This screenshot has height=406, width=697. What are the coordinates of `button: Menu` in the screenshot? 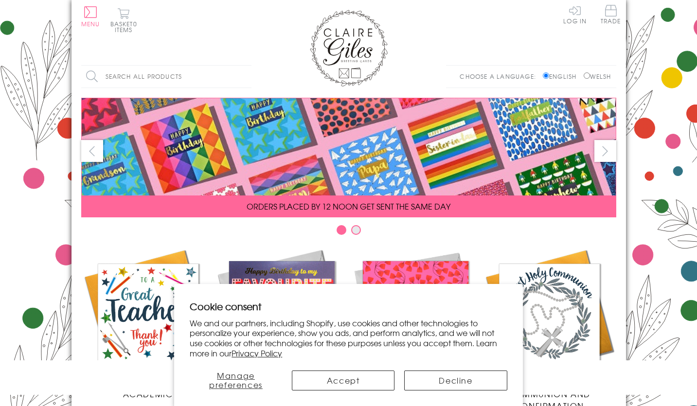 It's located at (90, 17).